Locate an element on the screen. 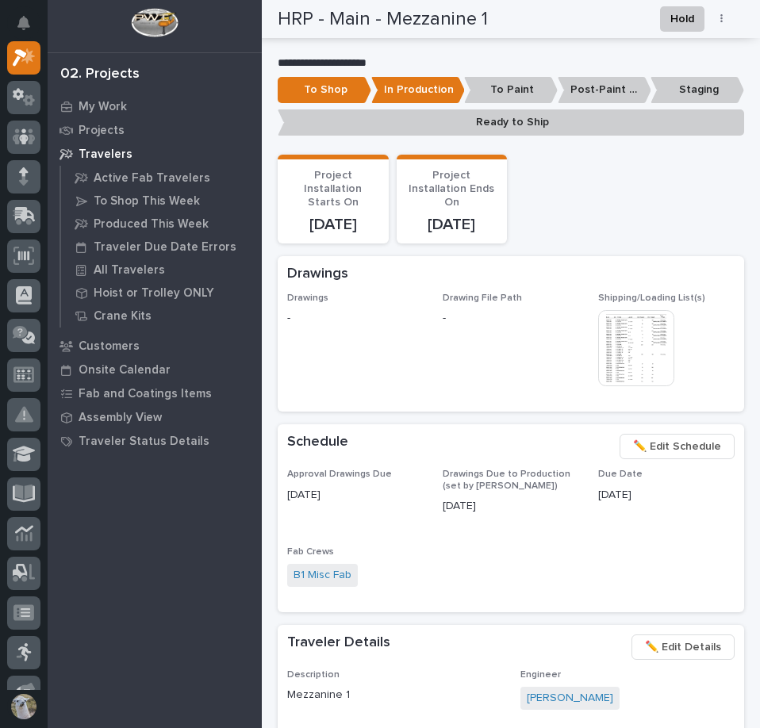 This screenshot has width=760, height=728. a: Fab and Coatings Items is located at coordinates (155, 393).